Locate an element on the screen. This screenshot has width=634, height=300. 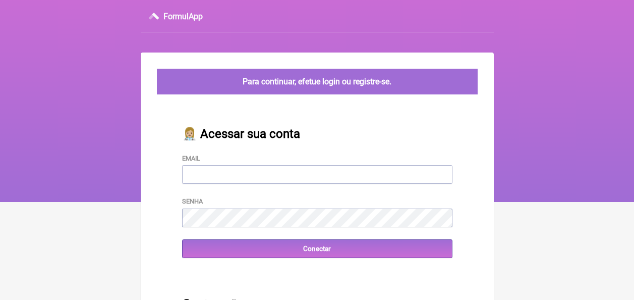
h3: FormulApp is located at coordinates (183, 16).